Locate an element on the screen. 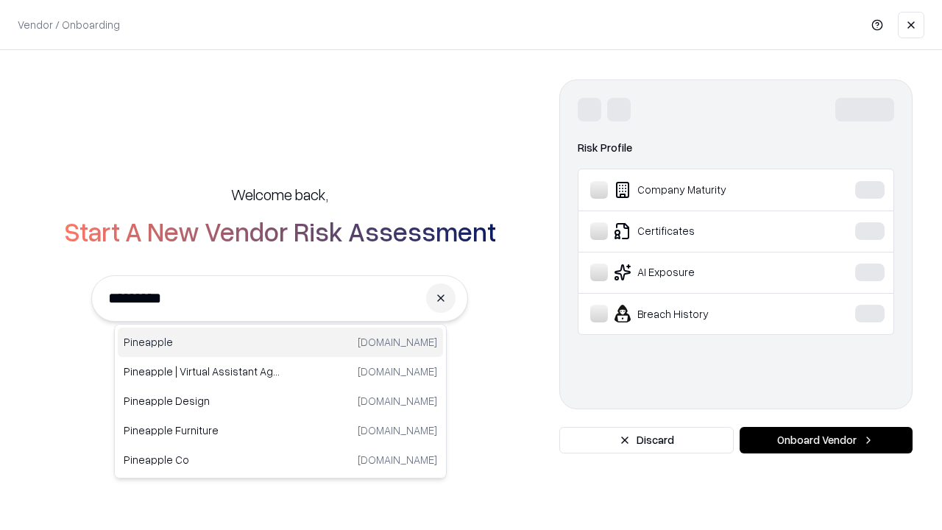 This screenshot has height=530, width=942. button: Onboard Vendor is located at coordinates (826, 440).